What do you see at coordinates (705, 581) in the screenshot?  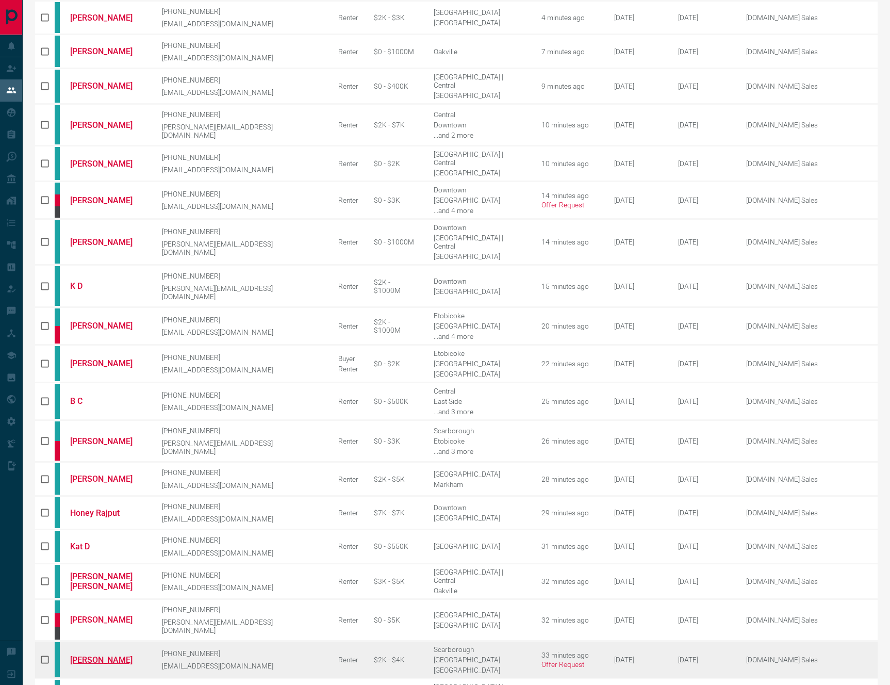 I see `div: July 4th 2024, 2:03:46 PM` at bounding box center [705, 581].